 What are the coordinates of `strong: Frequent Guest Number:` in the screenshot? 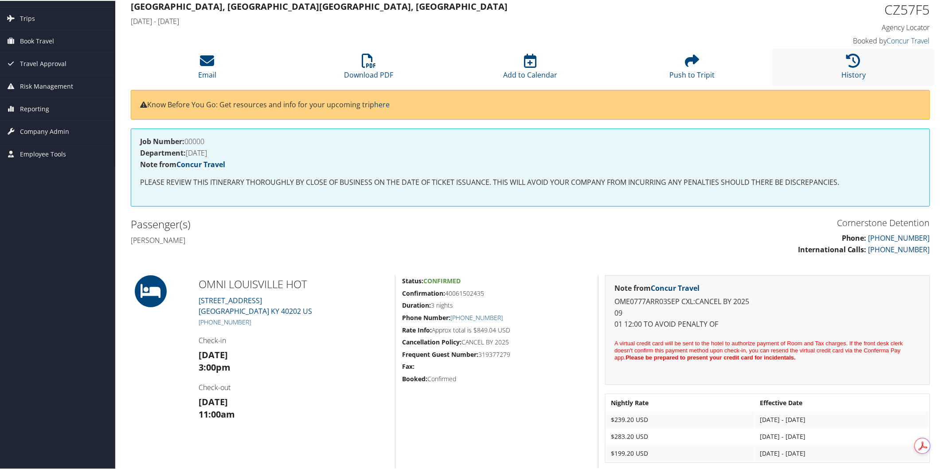 It's located at (440, 353).